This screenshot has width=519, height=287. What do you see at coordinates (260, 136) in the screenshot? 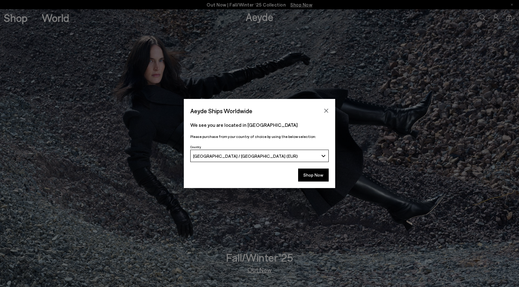
I see `p: Please purchase from your country of choice by using the below selection:` at bounding box center [260, 136].